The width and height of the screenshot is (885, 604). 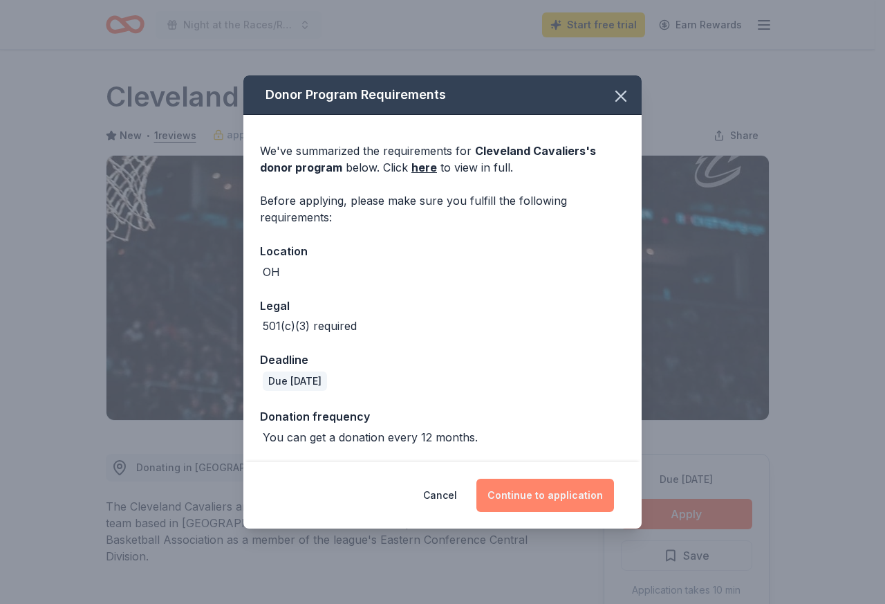 What do you see at coordinates (443, 416) in the screenshot?
I see `div: Donation frequency` at bounding box center [443, 416].